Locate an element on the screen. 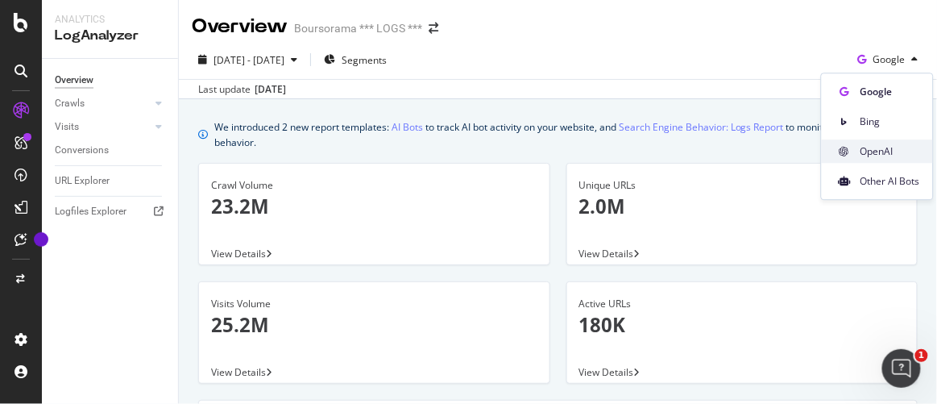  button: Segments is located at coordinates (355, 60).